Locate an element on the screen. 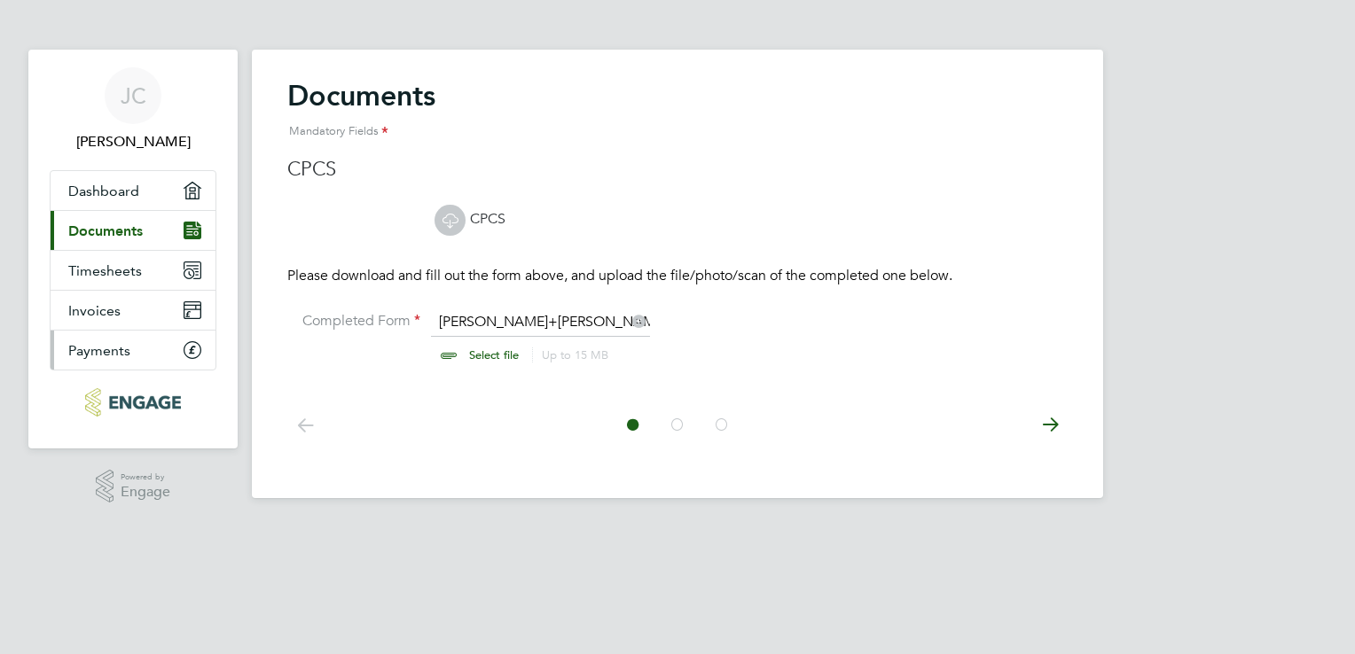 The height and width of the screenshot is (654, 1355). a: Powered byEngage is located at coordinates (133, 487).